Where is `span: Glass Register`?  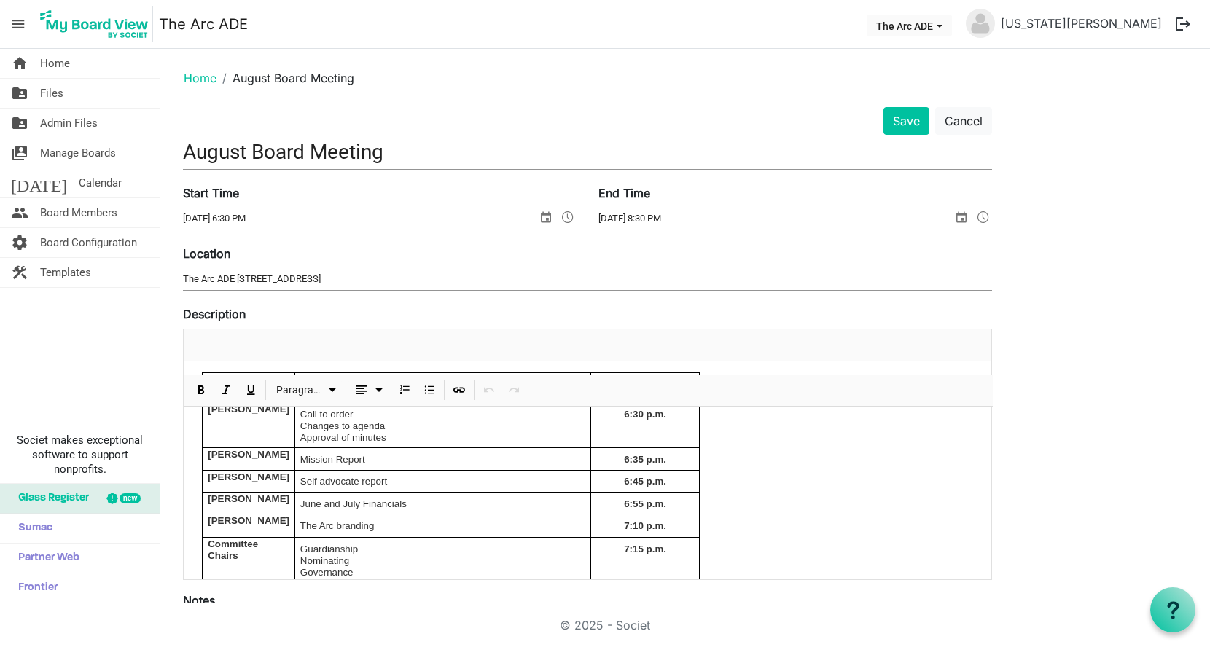 span: Glass Register is located at coordinates (50, 498).